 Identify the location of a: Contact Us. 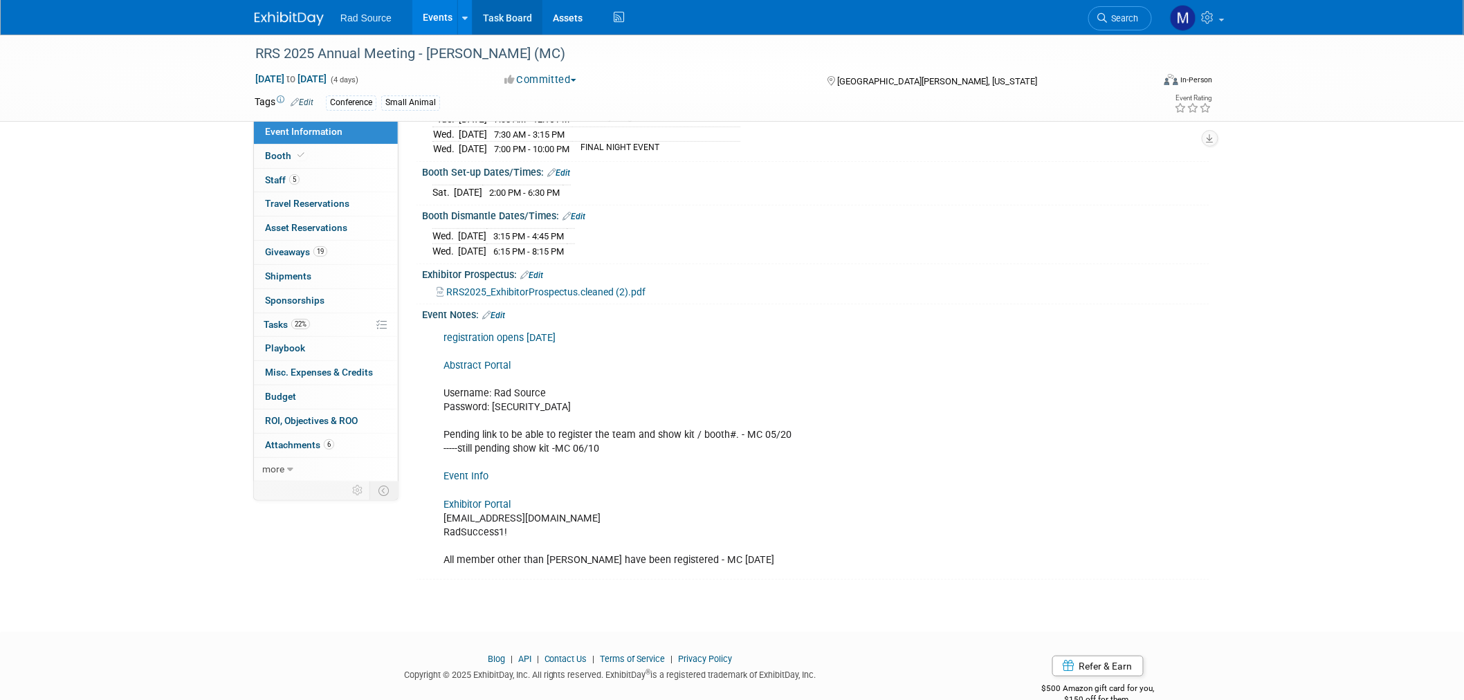
(566, 659).